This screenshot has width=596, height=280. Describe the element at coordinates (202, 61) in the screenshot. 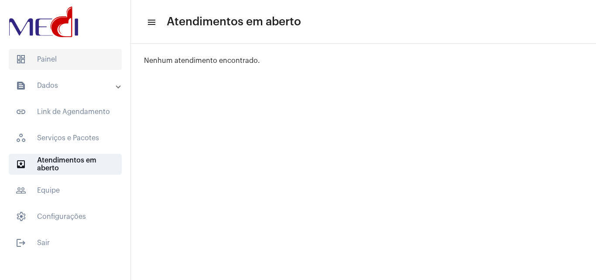

I see `span: Nenhum atendimento encontrado.` at that location.